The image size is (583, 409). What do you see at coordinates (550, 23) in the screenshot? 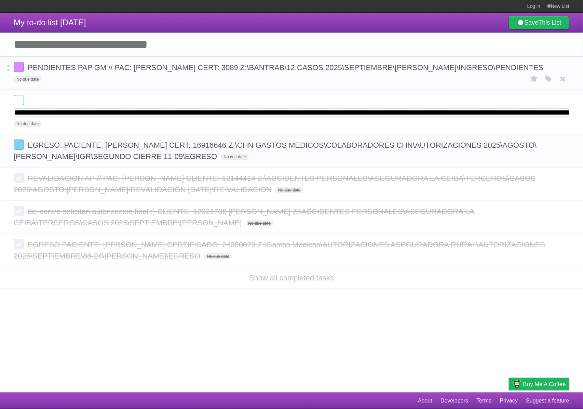
I see `b: This List` at bounding box center [550, 23].